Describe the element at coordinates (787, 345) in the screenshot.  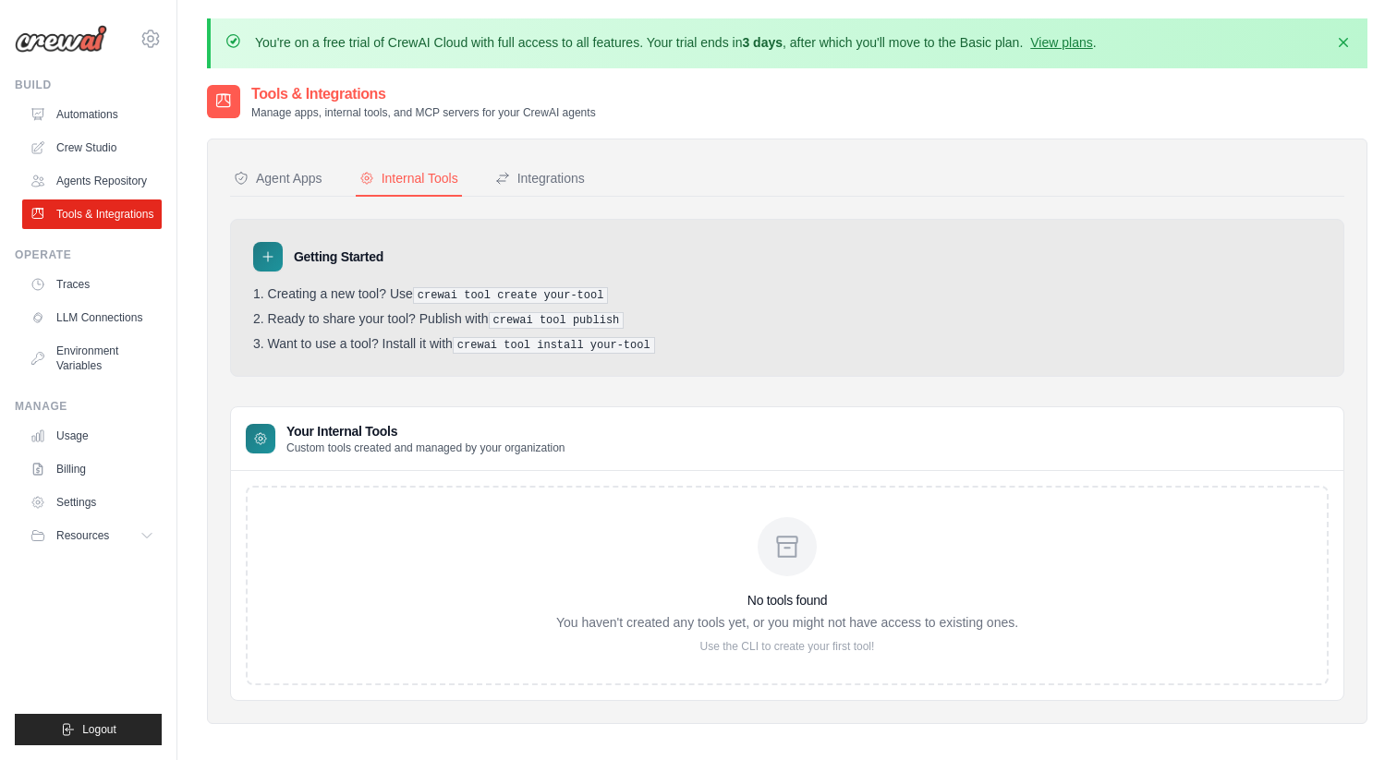
I see `li: Want to use a tool? Install it with` at that location.